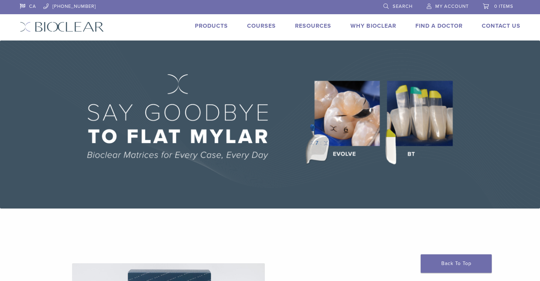 This screenshot has width=540, height=281. I want to click on a: Find A Doctor, so click(439, 26).